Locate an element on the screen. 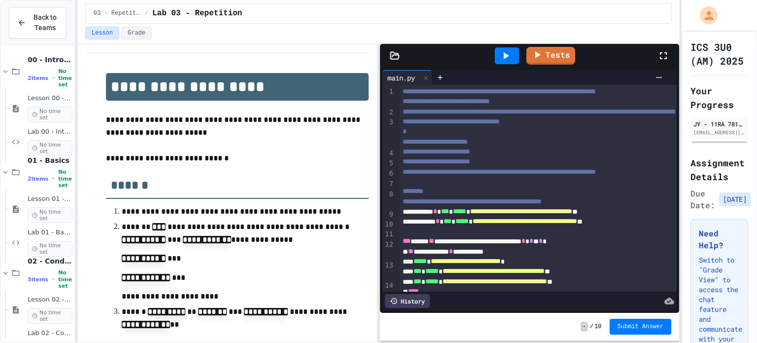  div: 15 is located at coordinates (388, 295).